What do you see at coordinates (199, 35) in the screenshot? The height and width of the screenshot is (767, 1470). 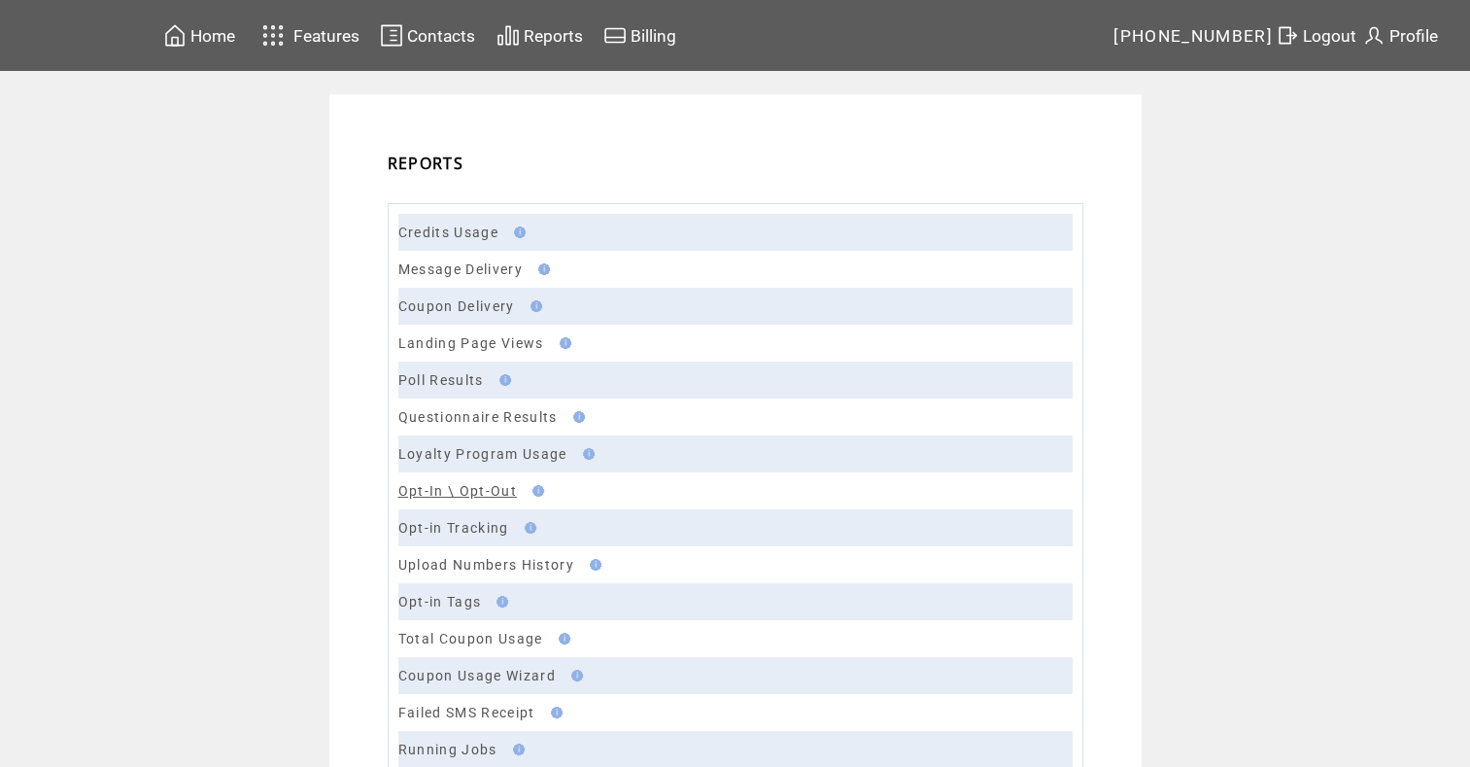 I see `a: Home` at bounding box center [199, 35].